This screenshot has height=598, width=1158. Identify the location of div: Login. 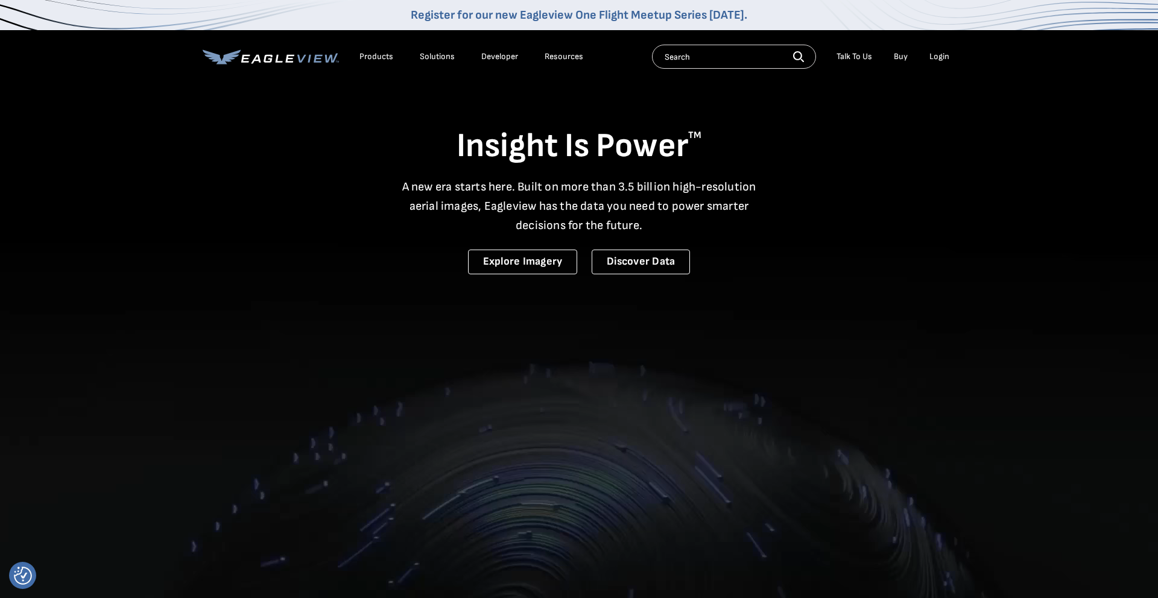
(939, 57).